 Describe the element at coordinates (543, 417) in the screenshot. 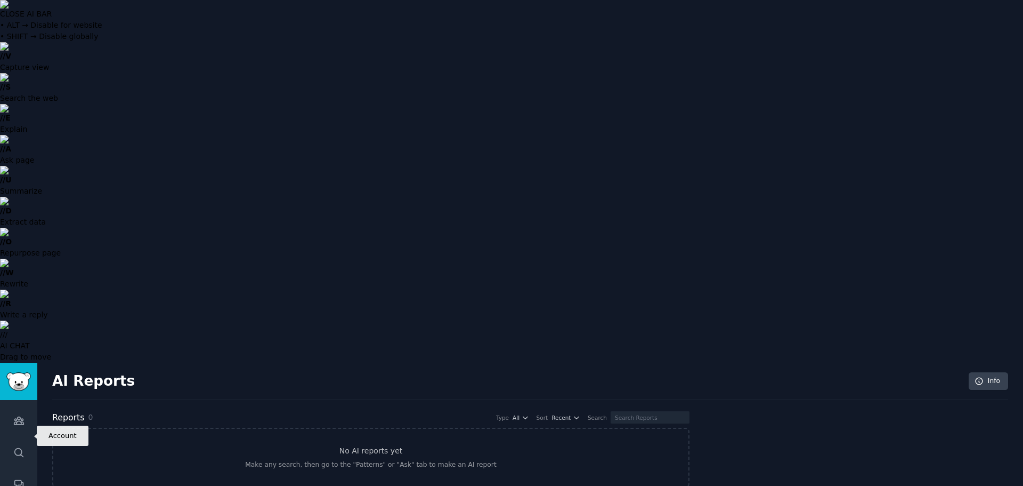

I see `div: Sort` at that location.